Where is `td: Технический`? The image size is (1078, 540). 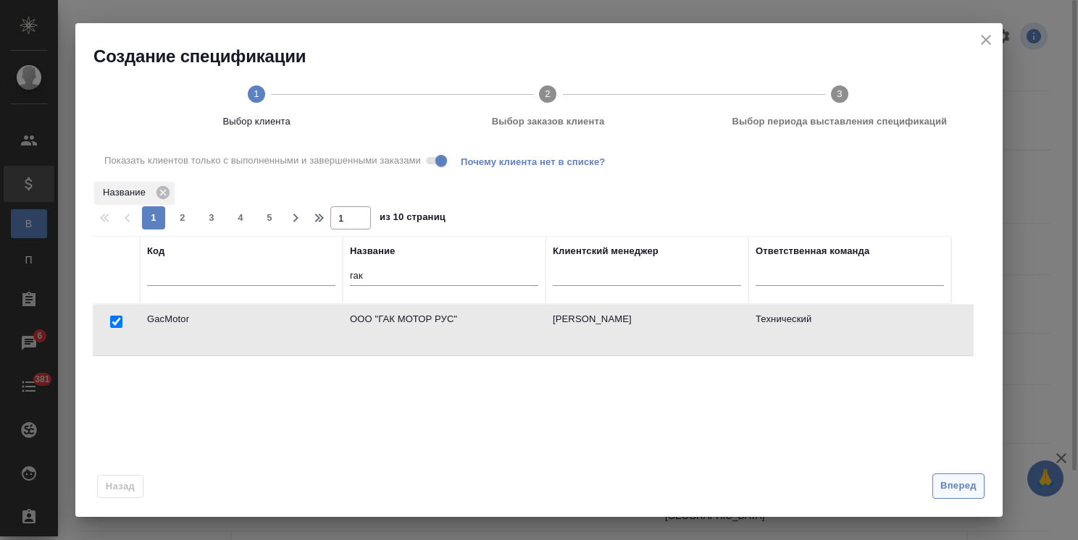 td: Технический is located at coordinates (850, 330).